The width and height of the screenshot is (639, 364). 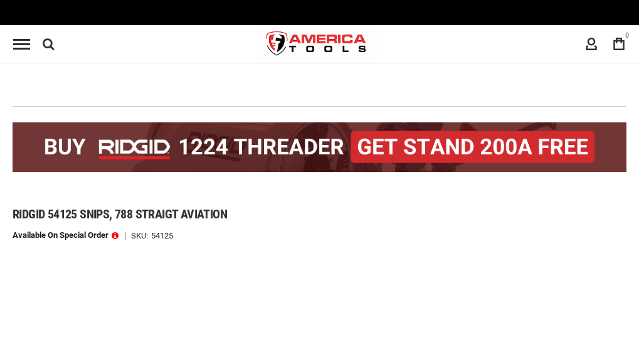 I want to click on img: BOGO: Buy the RIDGID® 1224 Threader (26092), get the 92467 200A Stand FREE!, so click(x=319, y=147).